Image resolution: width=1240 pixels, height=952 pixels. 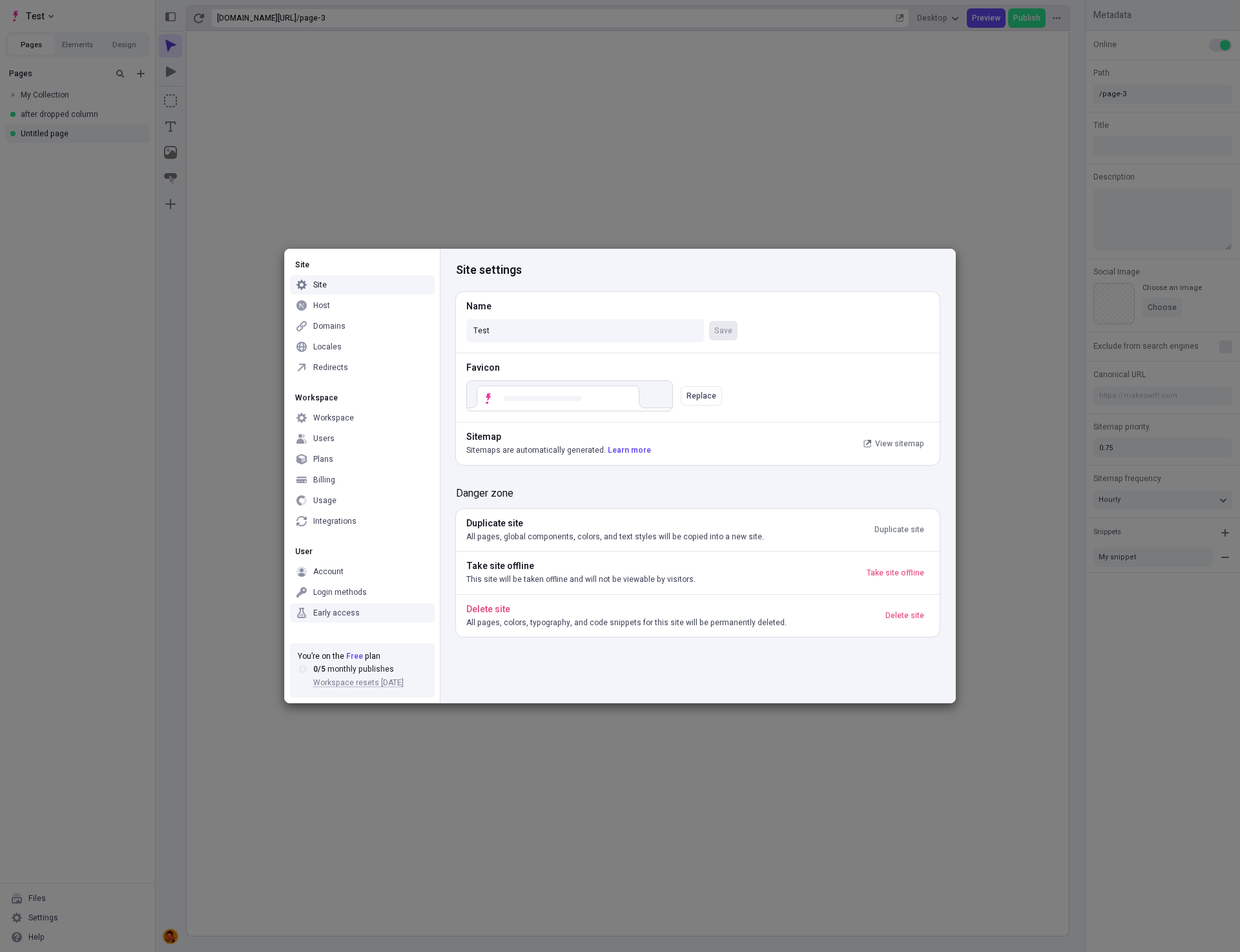 I want to click on a: Learn more, so click(x=629, y=450).